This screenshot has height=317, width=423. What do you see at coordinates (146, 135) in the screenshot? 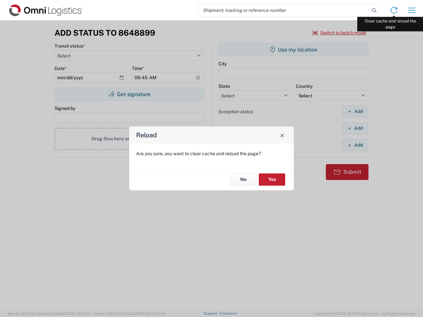
I see `h4: Reload` at bounding box center [146, 135].